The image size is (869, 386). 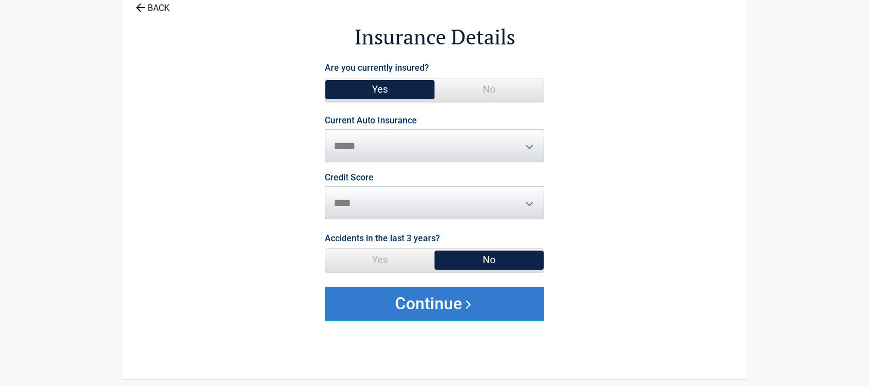 I want to click on h2: Insurance Details, so click(x=434, y=37).